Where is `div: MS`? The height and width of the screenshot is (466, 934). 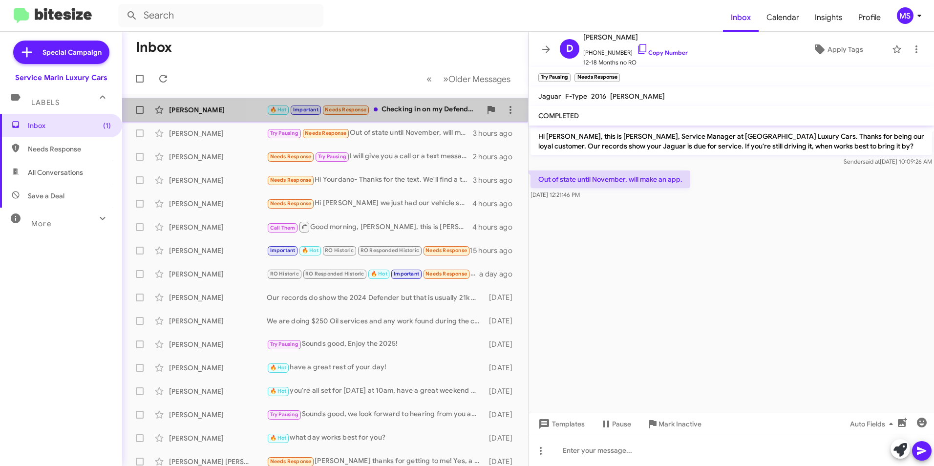 div: MS is located at coordinates (905, 16).